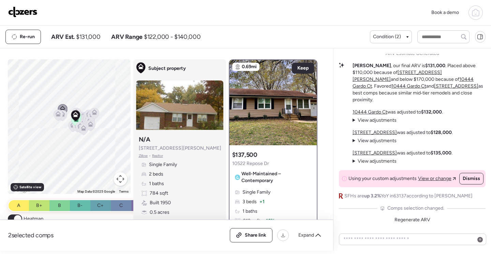  What do you see at coordinates (21, 189) in the screenshot?
I see `a: Open this area in Google Maps (opens a new window)` at bounding box center [21, 189].